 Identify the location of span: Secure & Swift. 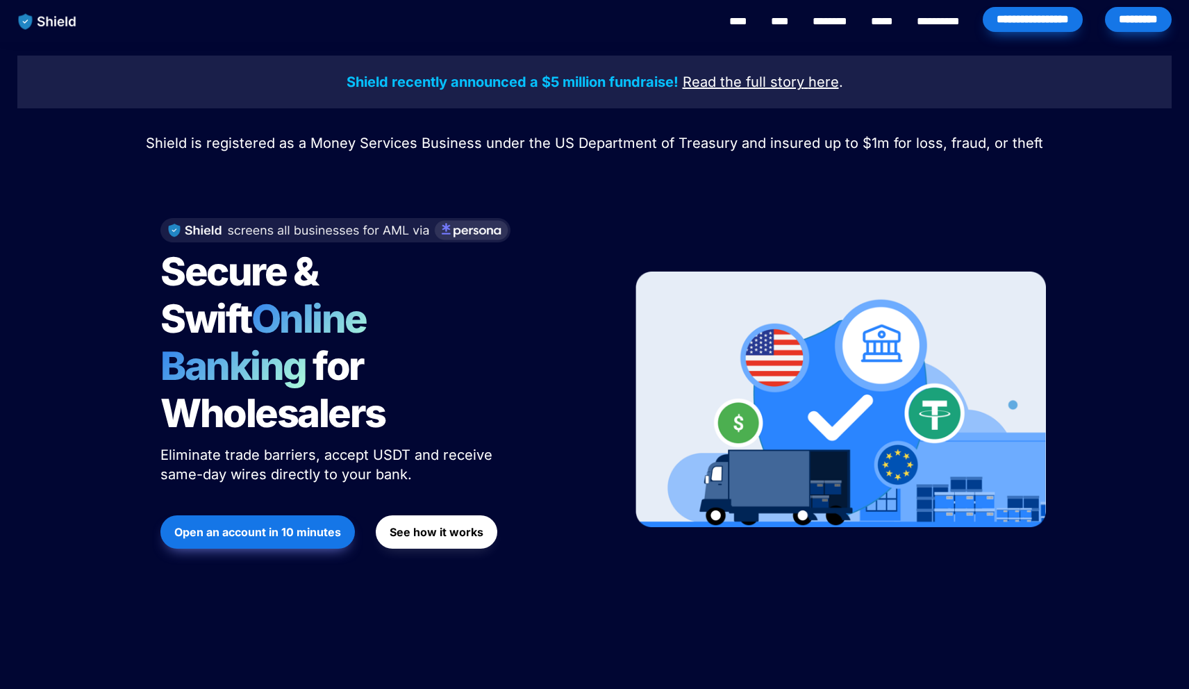
(242, 295).